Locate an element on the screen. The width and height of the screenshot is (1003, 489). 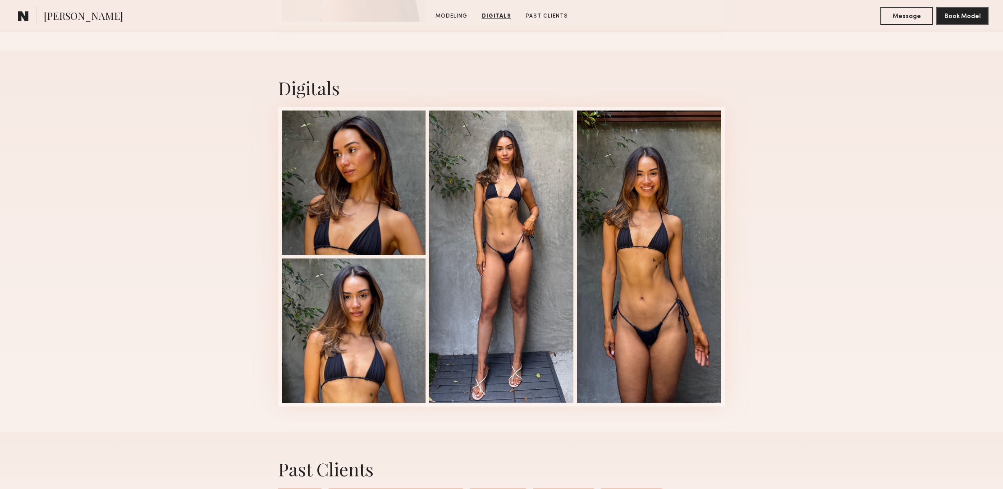
div: Digitals is located at coordinates (502, 87).